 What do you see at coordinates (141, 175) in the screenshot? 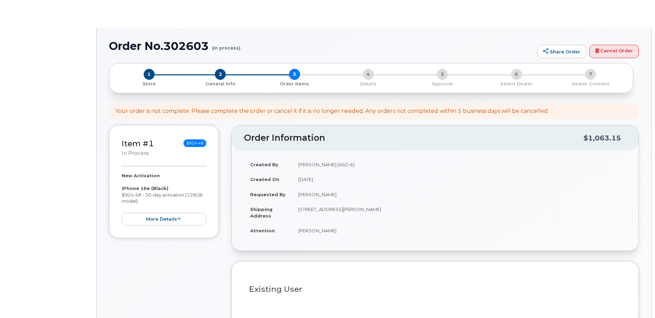
I see `strong: New Activation` at bounding box center [141, 175].